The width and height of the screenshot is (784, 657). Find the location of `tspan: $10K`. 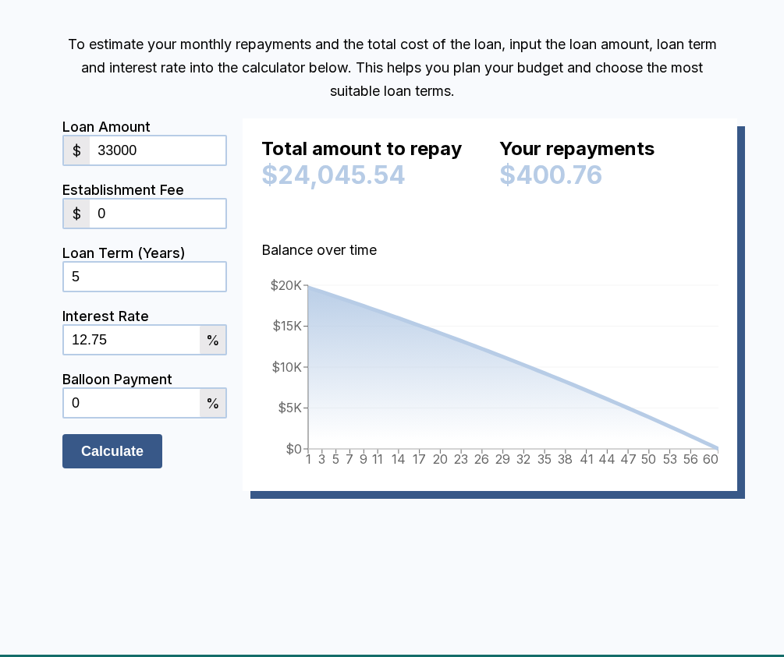

tspan: $10K is located at coordinates (286, 367).